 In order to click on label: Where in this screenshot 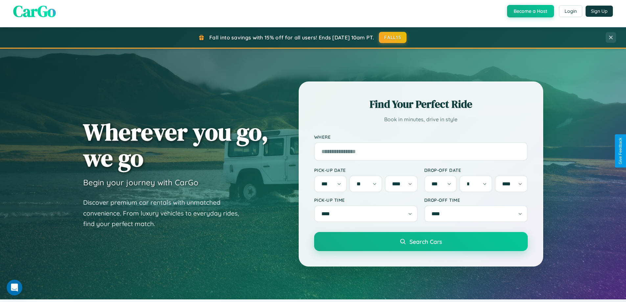, I will do `click(421, 137)`.